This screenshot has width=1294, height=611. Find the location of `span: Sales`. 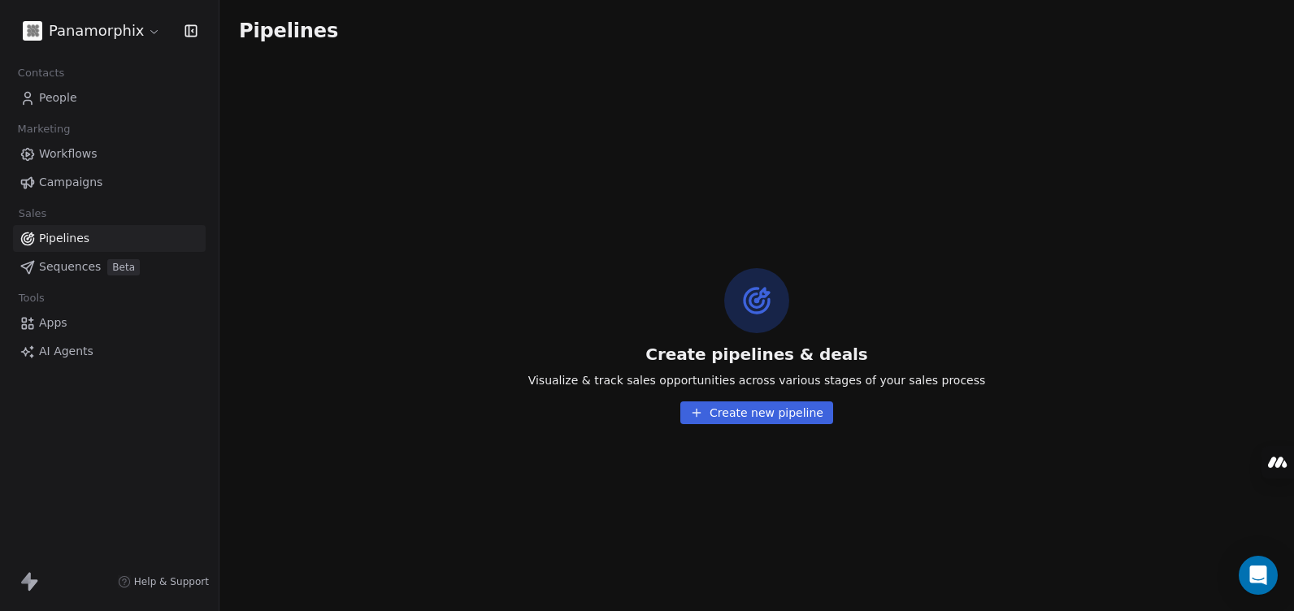

span: Sales is located at coordinates (33, 214).